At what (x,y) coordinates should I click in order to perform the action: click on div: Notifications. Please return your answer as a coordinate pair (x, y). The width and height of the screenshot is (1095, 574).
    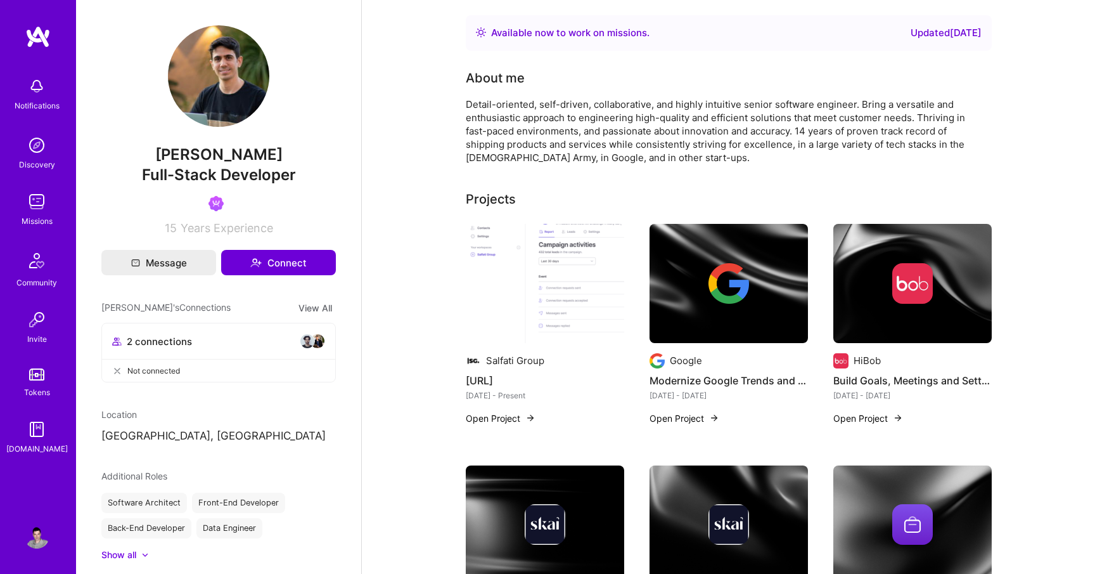
    Looking at the image, I should click on (37, 105).